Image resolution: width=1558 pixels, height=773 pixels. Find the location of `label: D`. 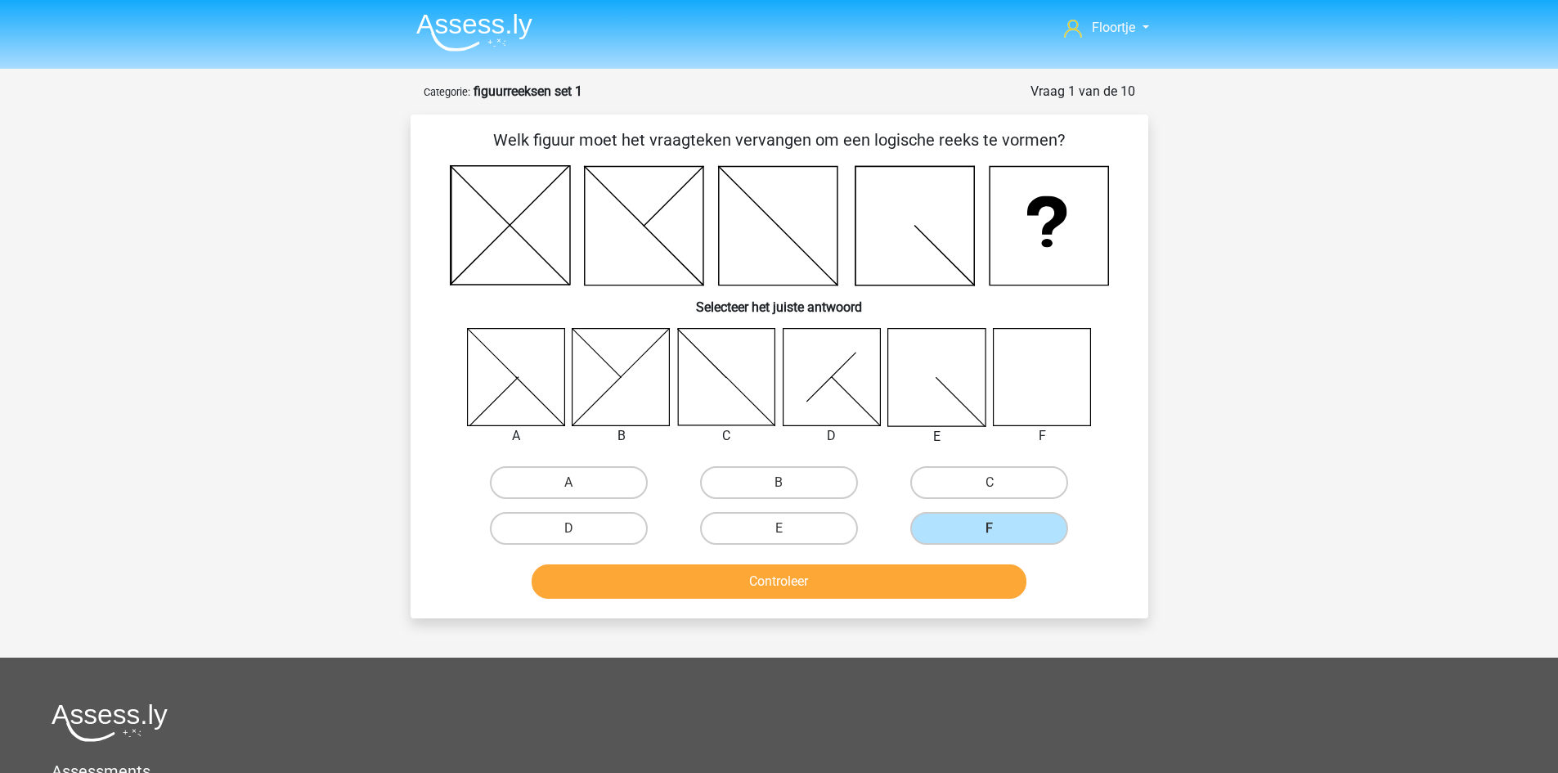

label: D is located at coordinates (568, 528).